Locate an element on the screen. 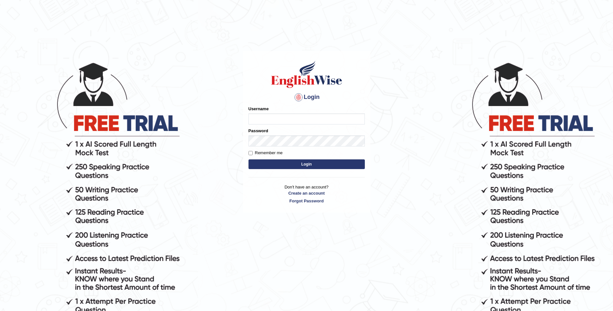  a: Forgot Password is located at coordinates (307, 201).